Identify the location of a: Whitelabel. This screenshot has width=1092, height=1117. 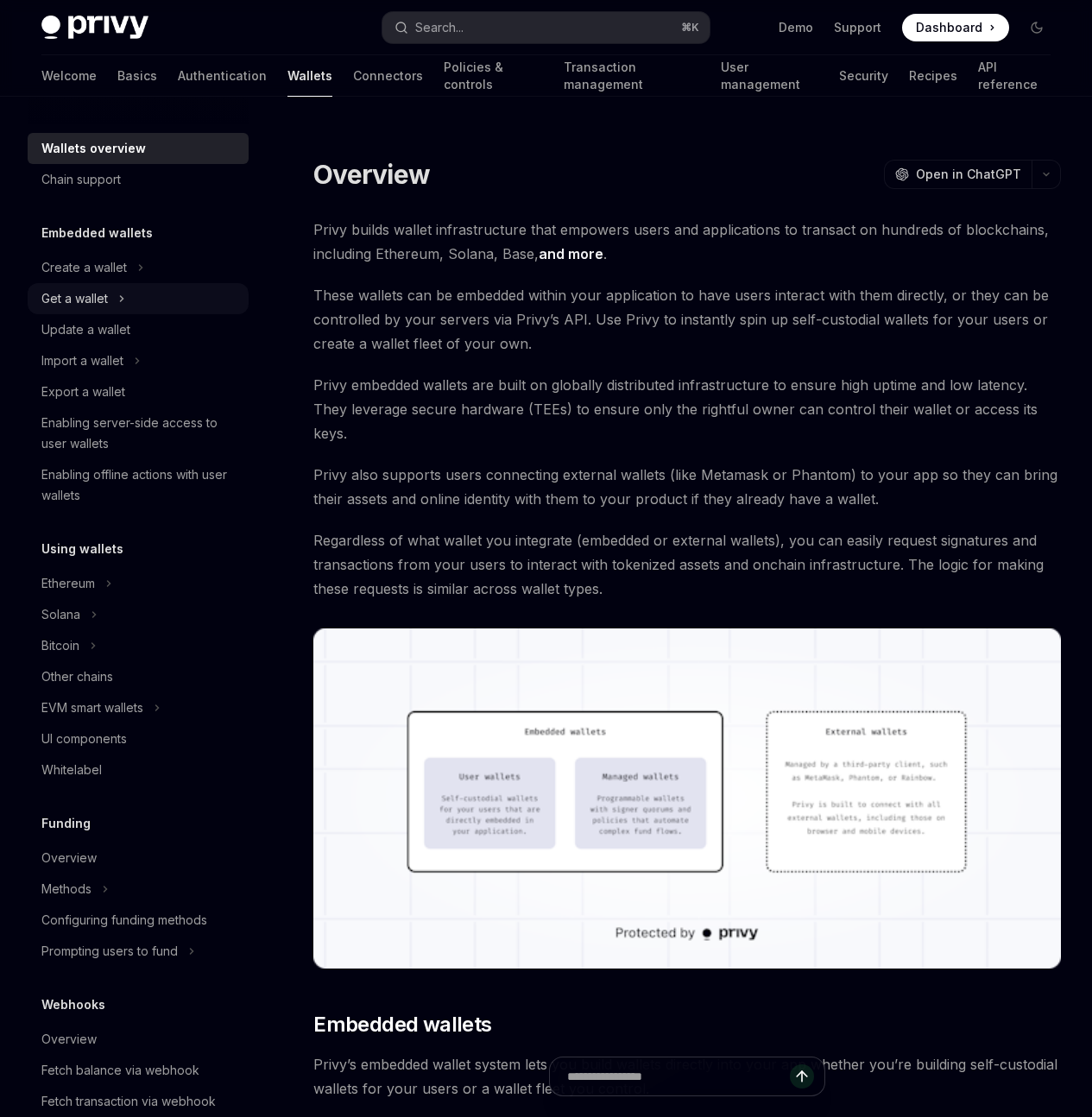
(138, 770).